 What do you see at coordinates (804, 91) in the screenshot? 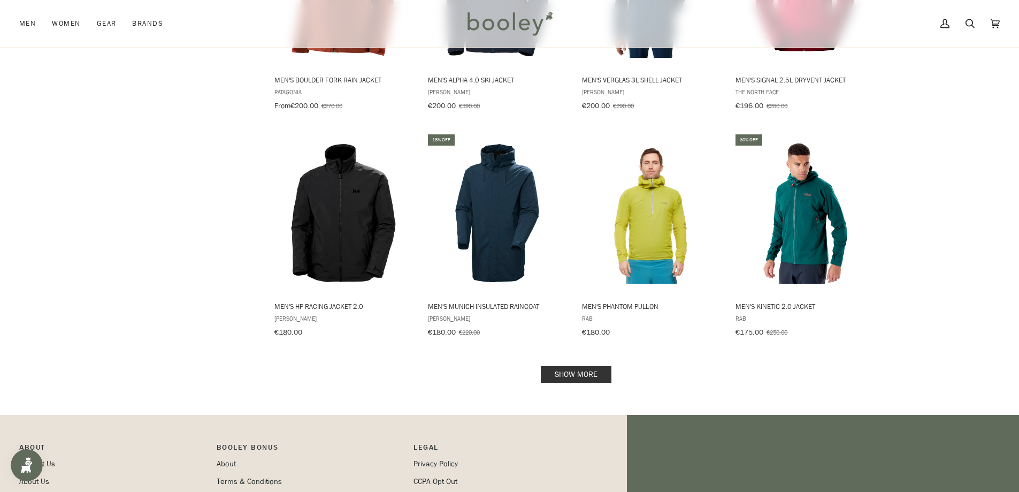
I see `span: The North Face` at bounding box center [804, 91].